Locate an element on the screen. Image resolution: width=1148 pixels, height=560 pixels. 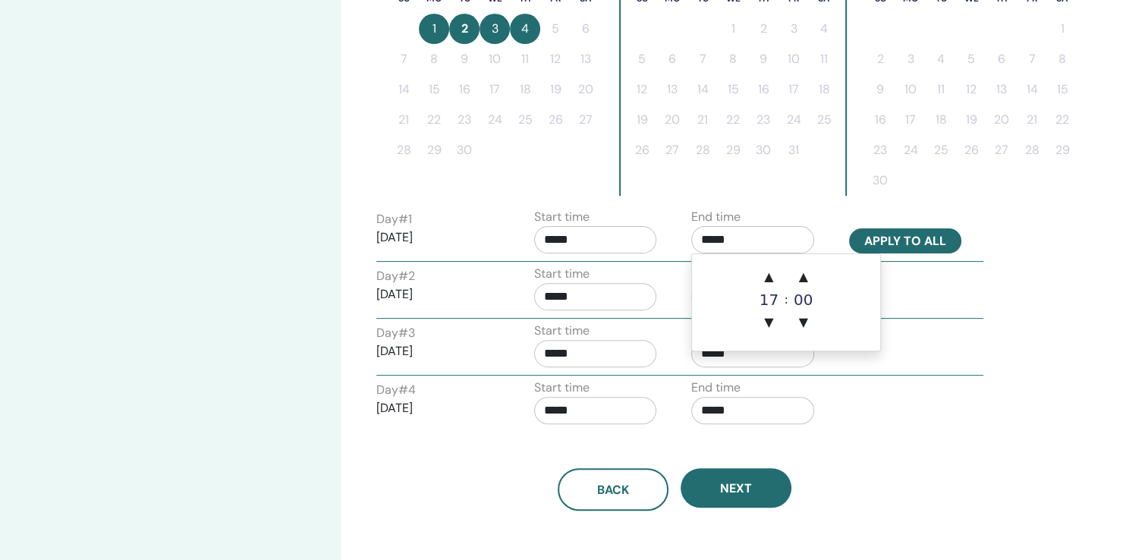
div: 17 is located at coordinates (769, 300).